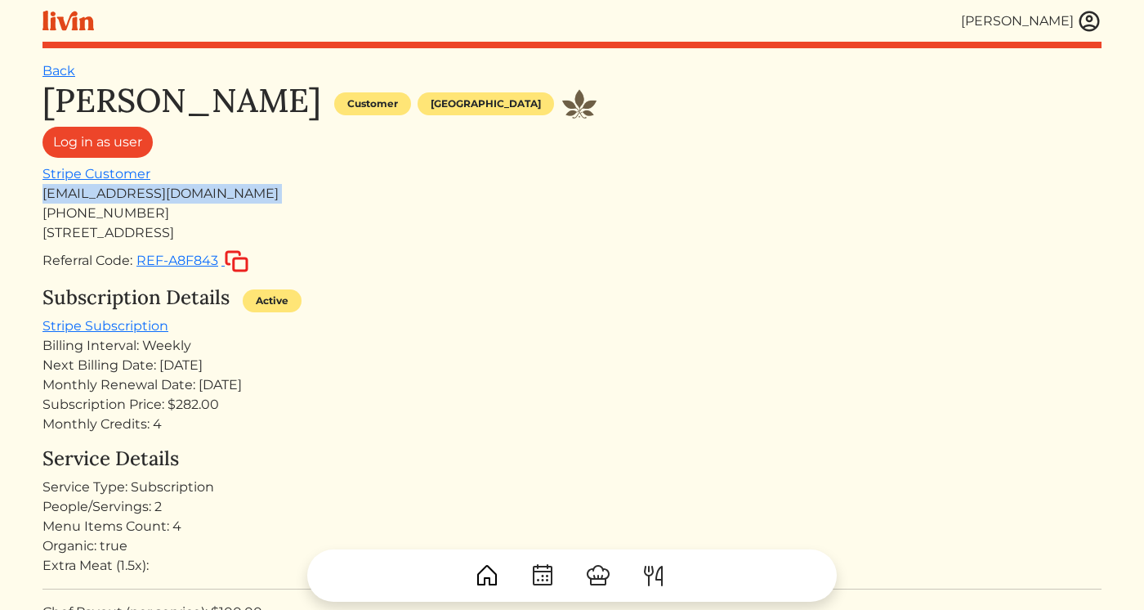 The image size is (1144, 610). What do you see at coordinates (572, 458) in the screenshot?
I see `h4: Service Details` at bounding box center [572, 458].